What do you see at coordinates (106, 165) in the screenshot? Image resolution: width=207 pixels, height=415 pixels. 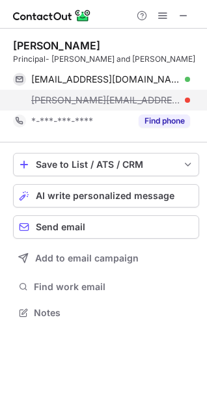 I see `button: save-profile-one-click` at bounding box center [106, 165].